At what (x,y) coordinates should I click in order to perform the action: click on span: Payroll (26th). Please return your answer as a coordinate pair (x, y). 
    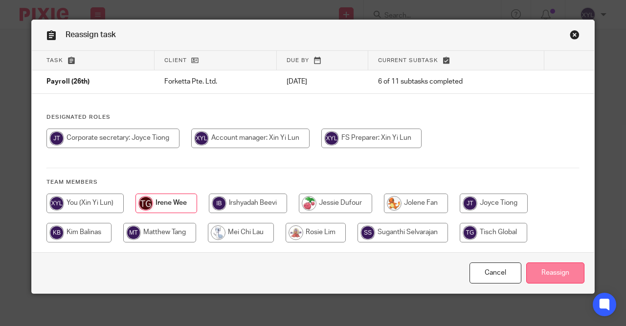
    Looking at the image, I should click on (68, 82).